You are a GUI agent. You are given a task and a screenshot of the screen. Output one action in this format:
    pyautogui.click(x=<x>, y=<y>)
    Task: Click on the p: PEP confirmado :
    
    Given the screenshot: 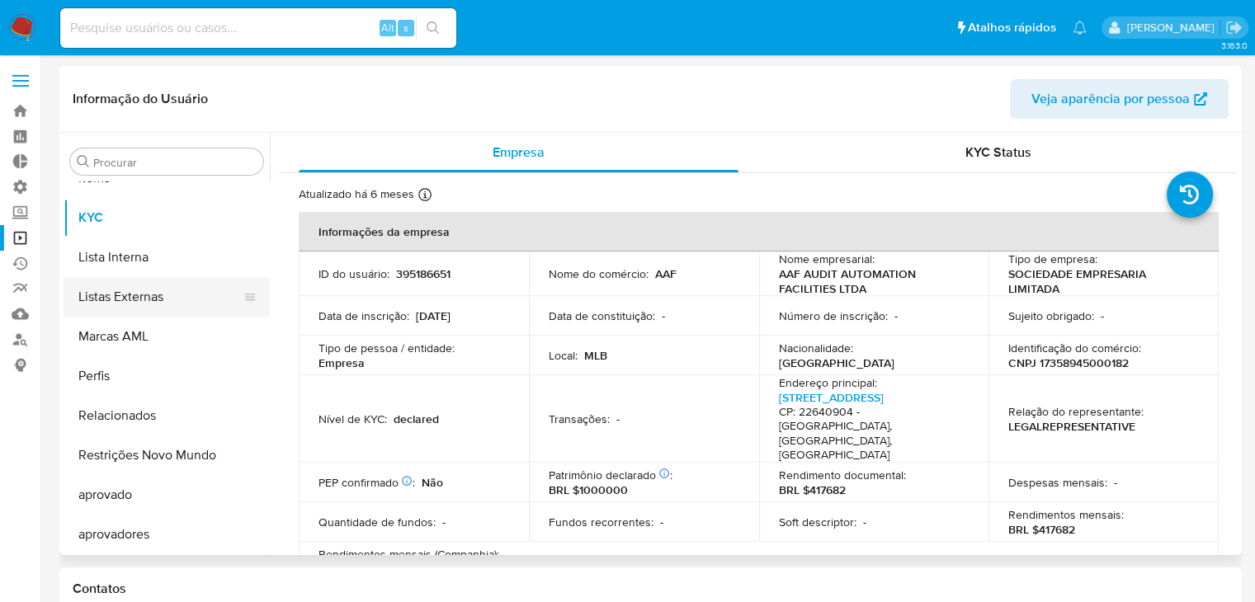 What is the action you would take?
    pyautogui.click(x=366, y=483)
    